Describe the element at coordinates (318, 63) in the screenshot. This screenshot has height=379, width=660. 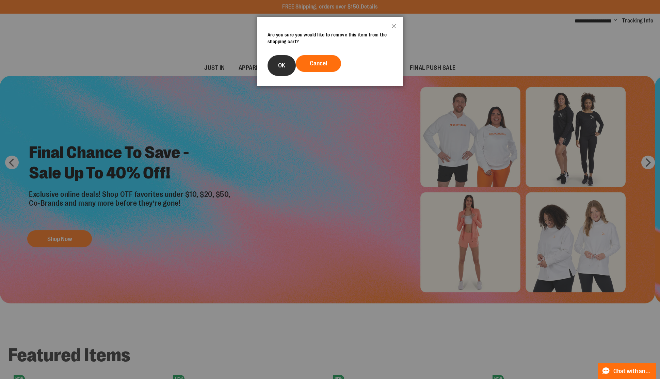
I see `span: Cancel` at that location.